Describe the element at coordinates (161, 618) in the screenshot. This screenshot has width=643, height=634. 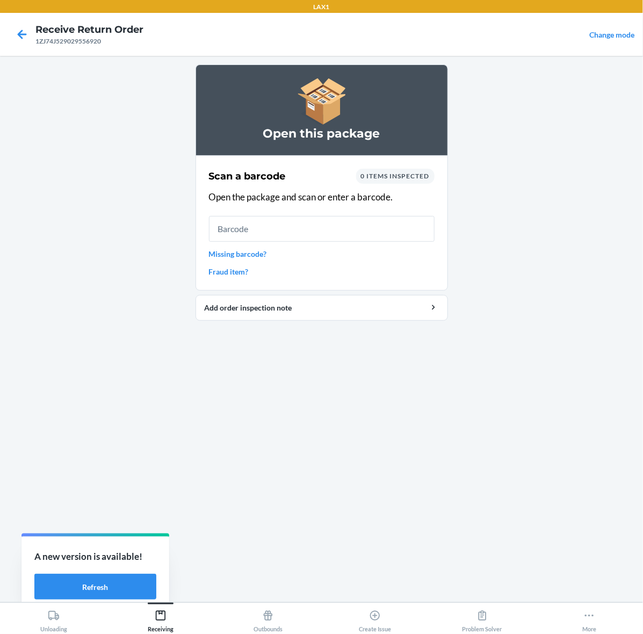
I see `button: Receiving` at that location.